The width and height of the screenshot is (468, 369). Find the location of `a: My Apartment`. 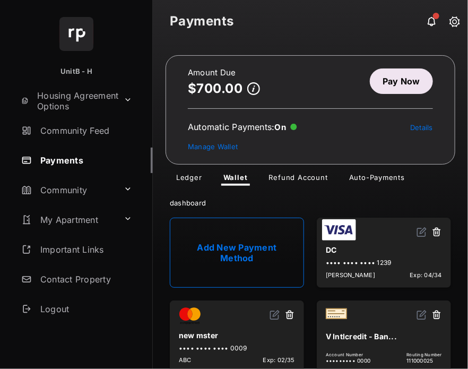

a: My Apartment is located at coordinates (68, 220).